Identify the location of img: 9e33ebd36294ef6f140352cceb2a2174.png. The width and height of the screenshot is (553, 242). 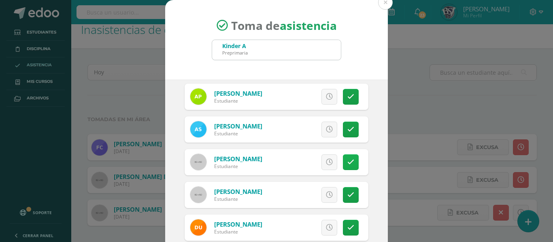
(198, 97).